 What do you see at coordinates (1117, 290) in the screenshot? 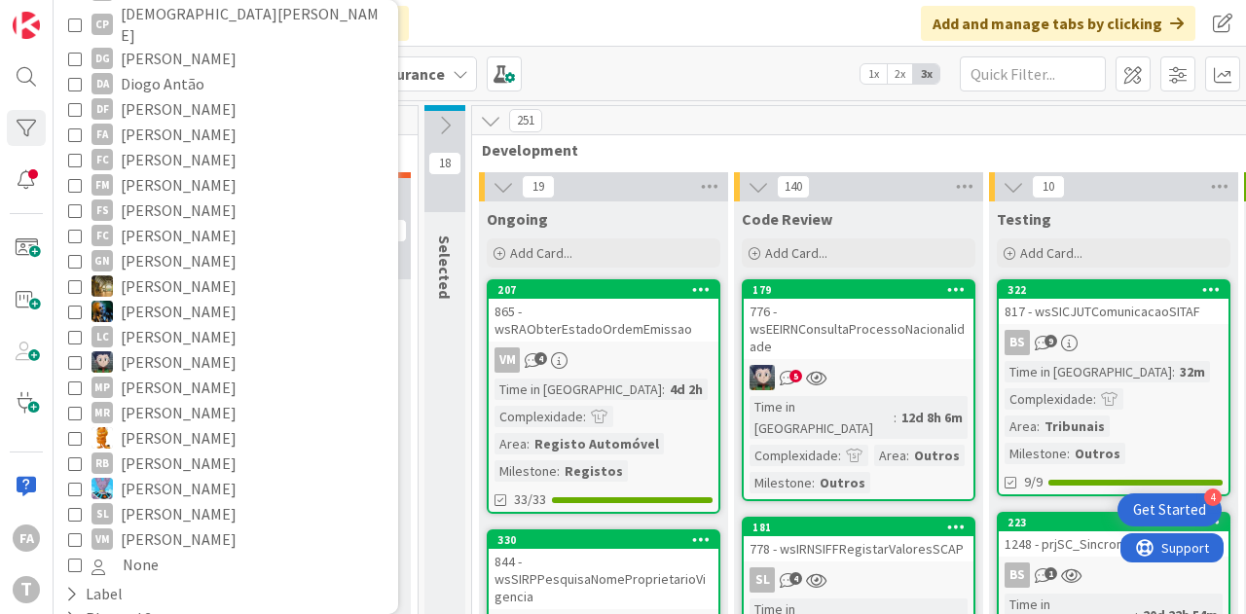
I see `div: 322` at bounding box center [1117, 290].